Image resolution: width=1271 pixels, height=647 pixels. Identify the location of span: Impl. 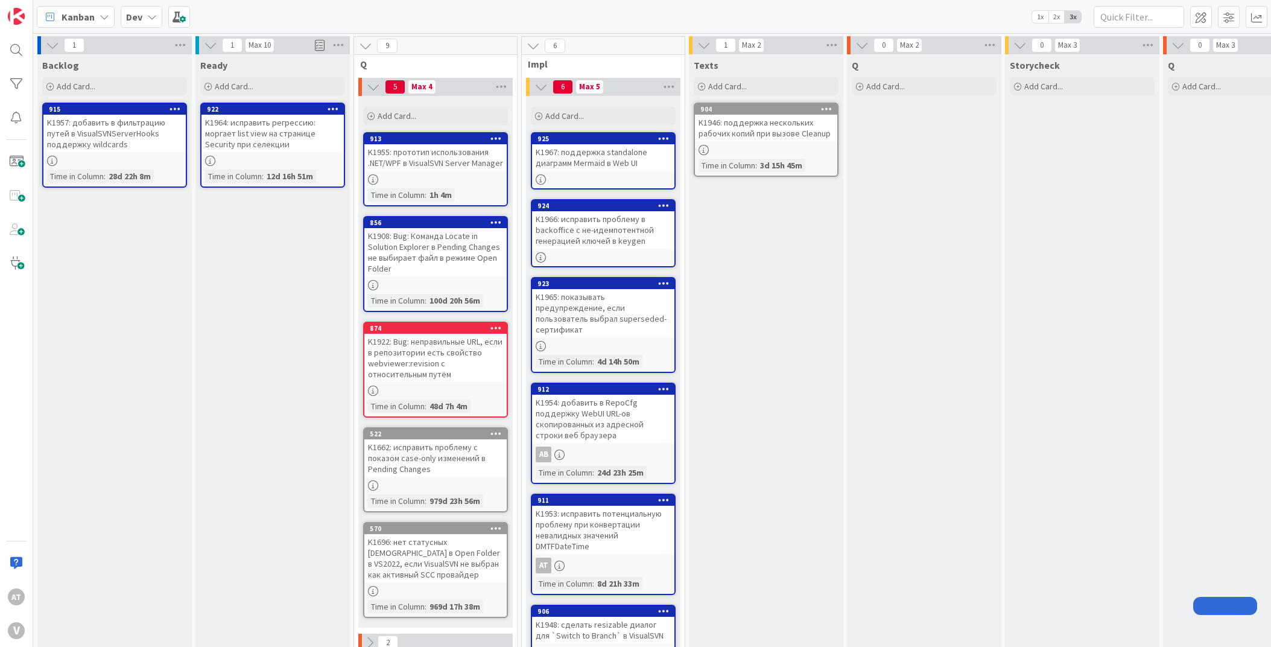
(598, 64).